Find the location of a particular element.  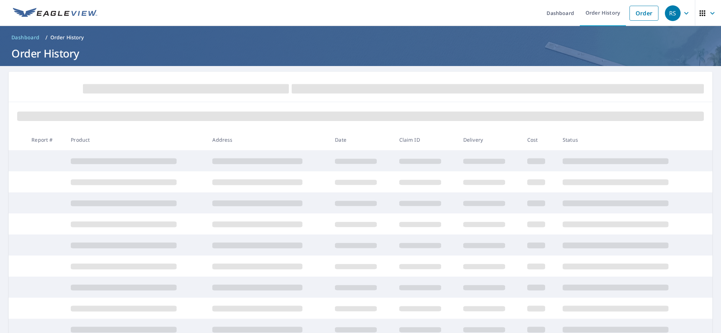

a: Order is located at coordinates (643, 13).